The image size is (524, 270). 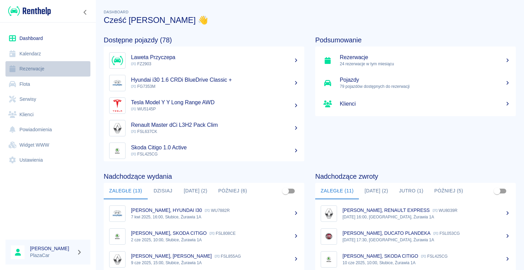 What do you see at coordinates (143, 86) in the screenshot?
I see `span: FG7353M` at bounding box center [143, 86].